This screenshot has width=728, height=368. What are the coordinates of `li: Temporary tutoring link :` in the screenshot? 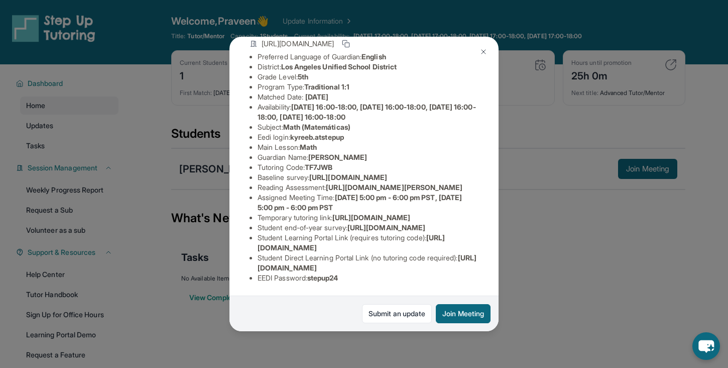 It's located at (368, 218).